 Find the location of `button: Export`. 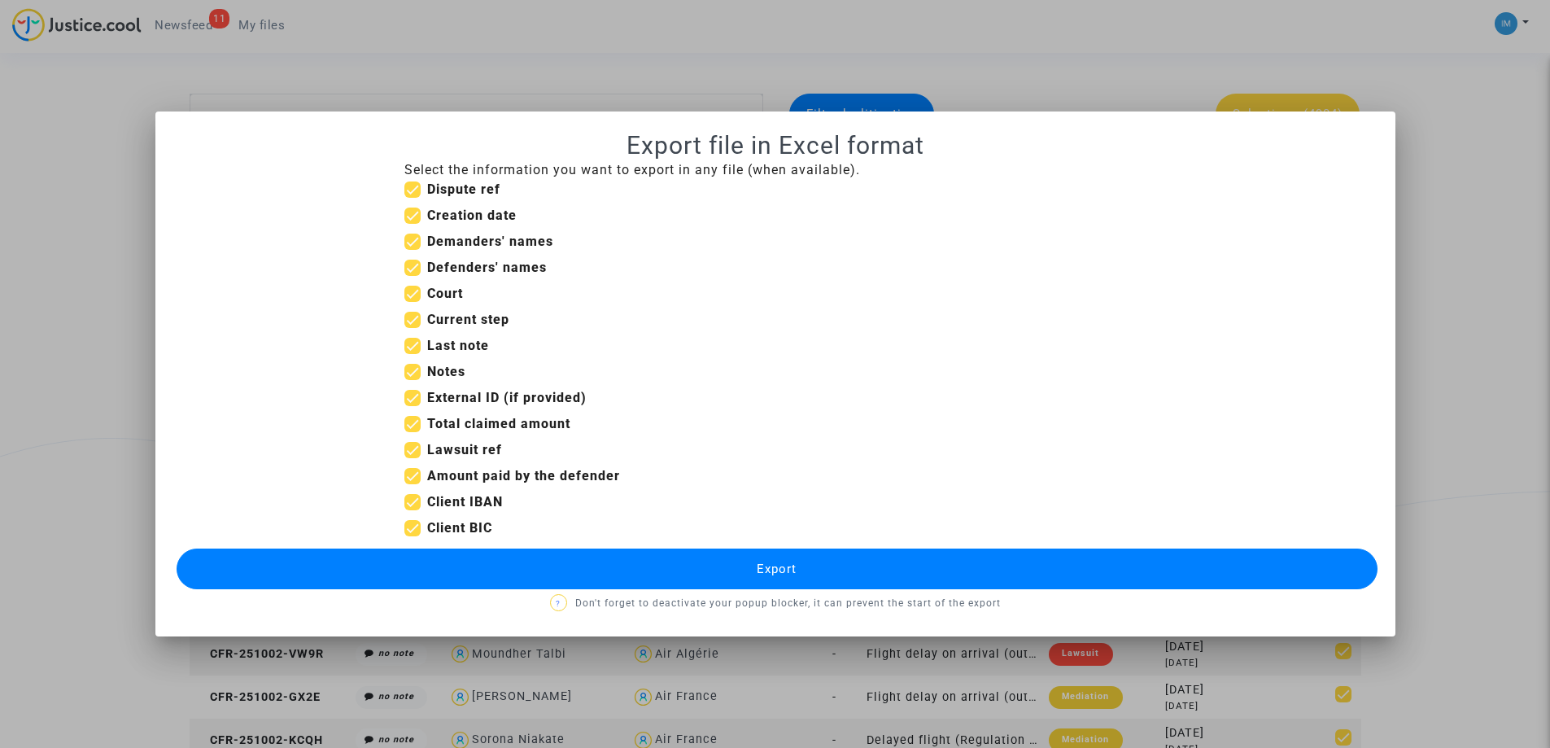

button: Export is located at coordinates (777, 569).